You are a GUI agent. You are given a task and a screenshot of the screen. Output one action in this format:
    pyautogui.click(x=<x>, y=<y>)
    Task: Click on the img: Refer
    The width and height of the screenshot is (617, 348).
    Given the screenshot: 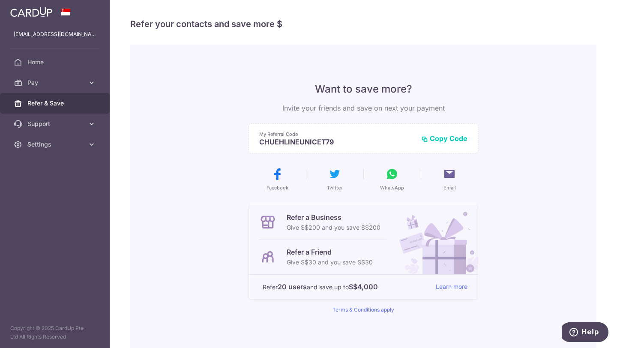 What is the action you would take?
    pyautogui.click(x=434, y=239)
    